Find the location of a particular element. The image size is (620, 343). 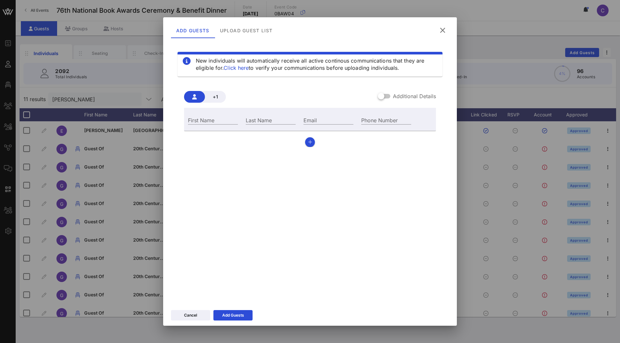

span: +1 is located at coordinates (215, 97).